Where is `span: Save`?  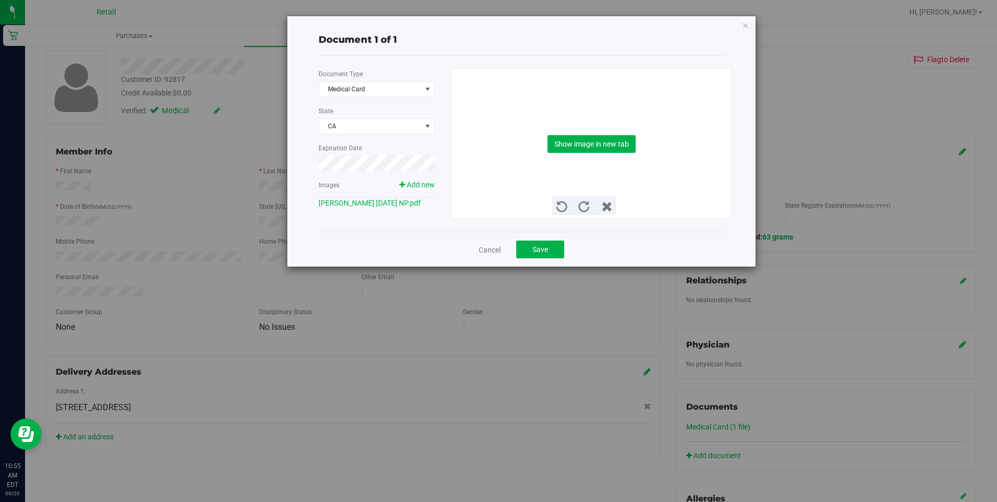 span: Save is located at coordinates (540, 249).